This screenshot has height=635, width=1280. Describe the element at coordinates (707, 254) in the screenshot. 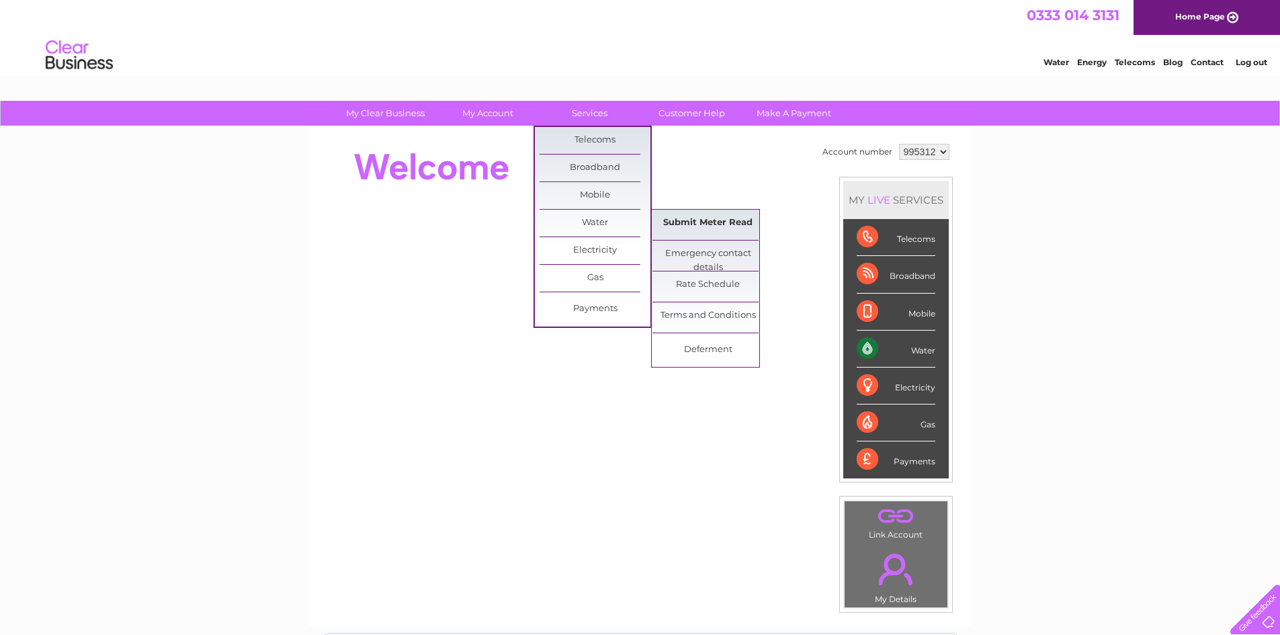

I see `a: Emergency contact details` at that location.